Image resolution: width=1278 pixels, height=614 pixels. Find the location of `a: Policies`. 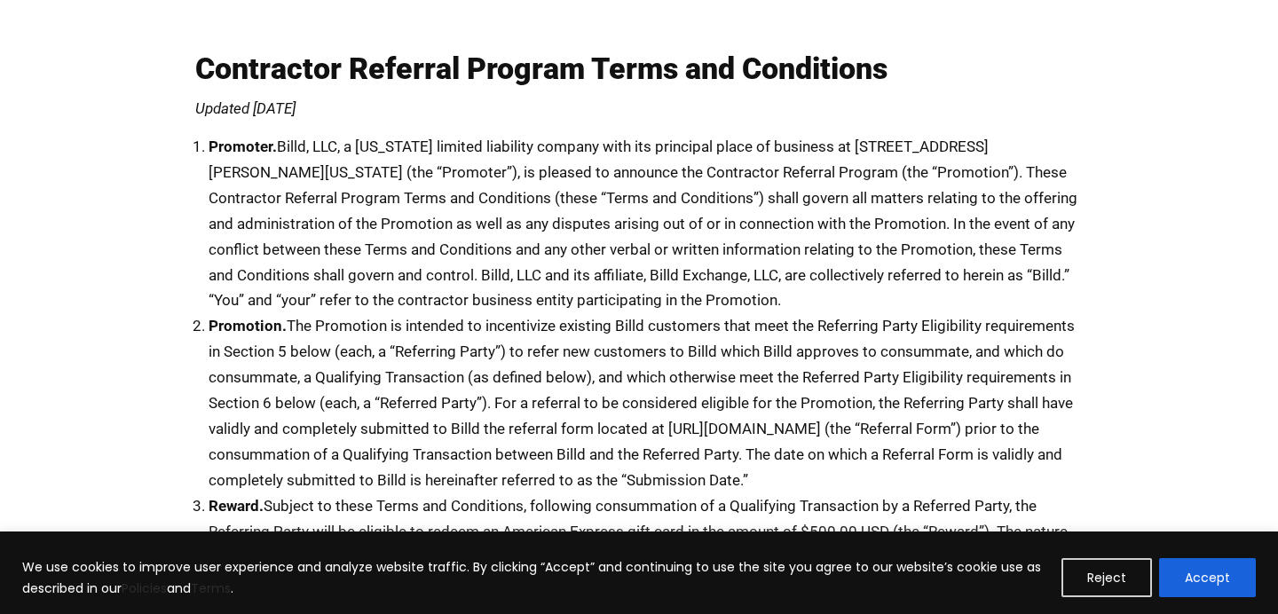

a: Policies is located at coordinates (144, 588).